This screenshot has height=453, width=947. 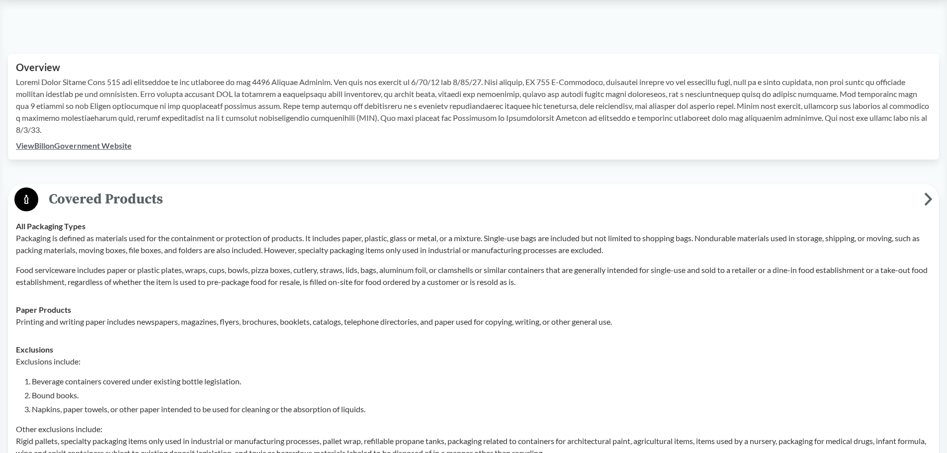 I want to click on strong: All Packaging Types, so click(x=51, y=226).